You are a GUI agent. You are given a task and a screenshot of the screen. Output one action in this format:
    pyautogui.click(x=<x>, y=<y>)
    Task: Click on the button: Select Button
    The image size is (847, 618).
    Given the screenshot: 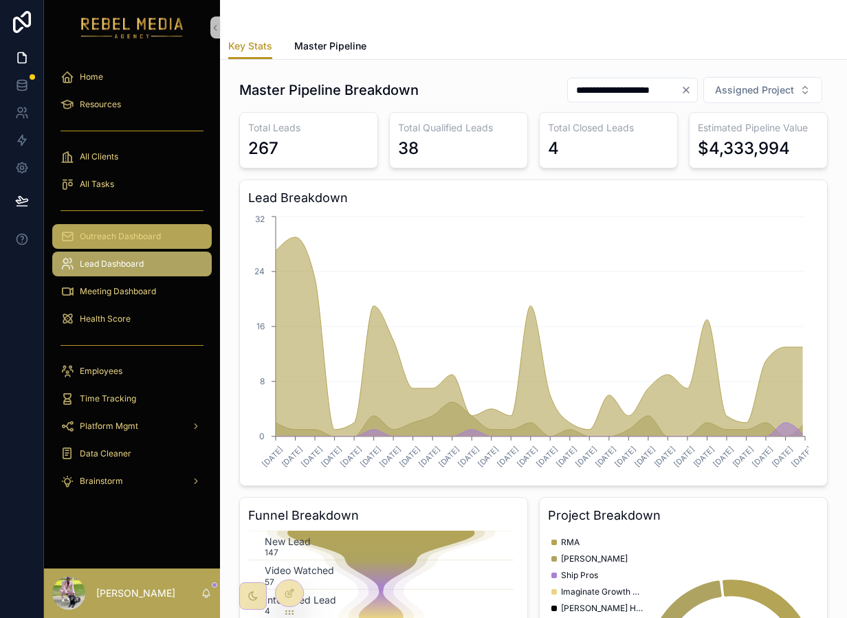 What is the action you would take?
    pyautogui.click(x=762, y=90)
    